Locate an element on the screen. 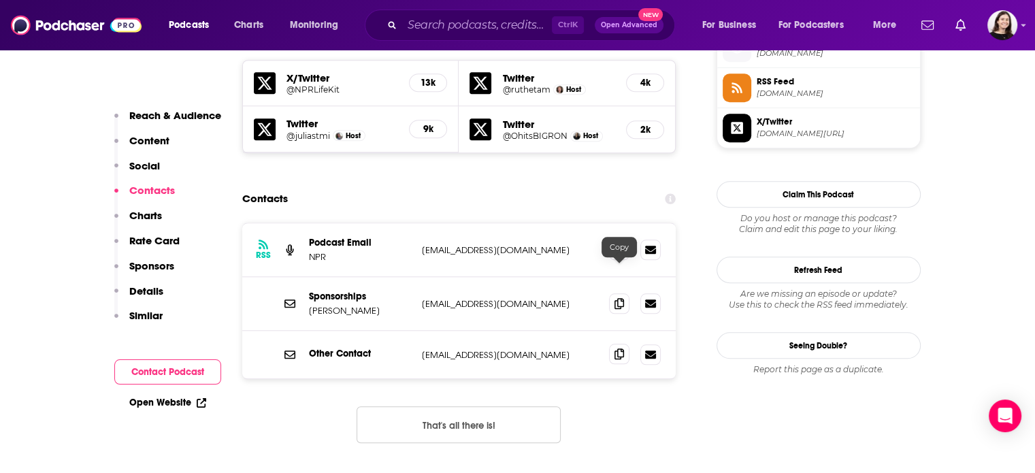  button: Charts is located at coordinates (138, 221).